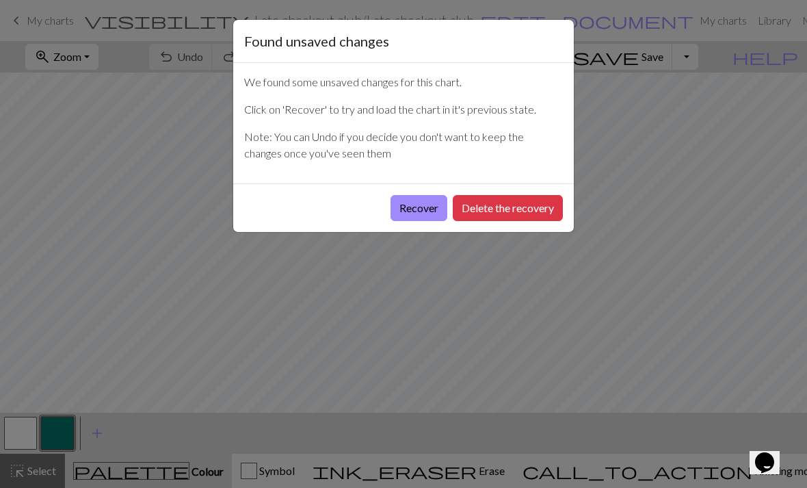 The width and height of the screenshot is (807, 488). What do you see at coordinates (317, 41) in the screenshot?
I see `h5: Found unsaved changes` at bounding box center [317, 41].